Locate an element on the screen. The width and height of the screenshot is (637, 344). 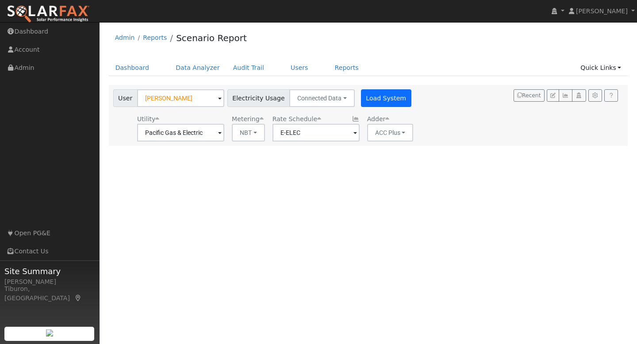
button: Settings is located at coordinates (595, 95).